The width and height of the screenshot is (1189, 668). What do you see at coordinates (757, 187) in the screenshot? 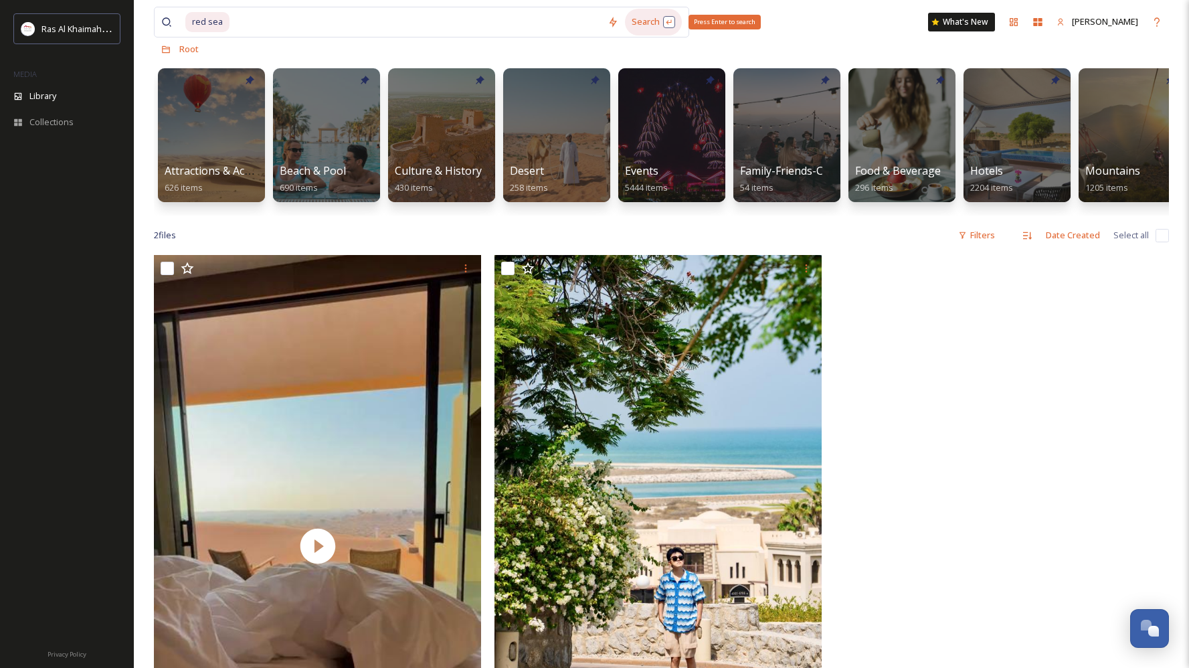
I see `span: 54 items` at bounding box center [757, 187].